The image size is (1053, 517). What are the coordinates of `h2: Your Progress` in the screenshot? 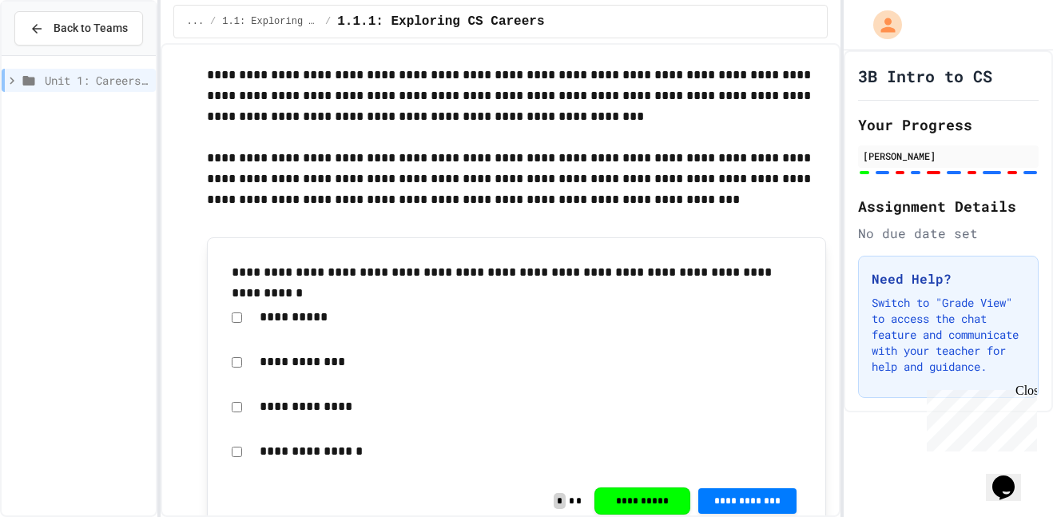 It's located at (948, 125).